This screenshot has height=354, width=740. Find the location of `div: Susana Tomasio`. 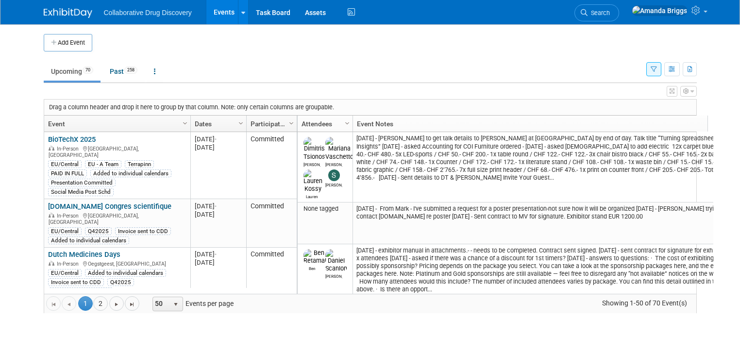

div: Susana Tomasio is located at coordinates (334, 184).